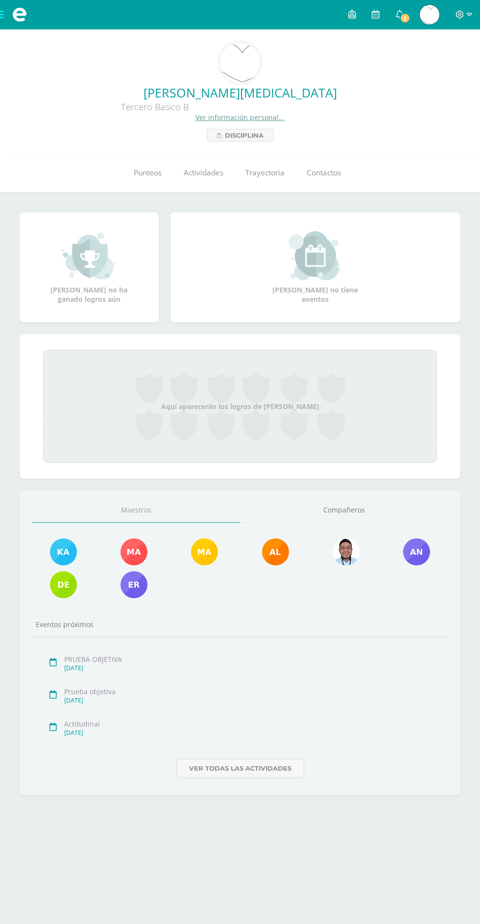 This screenshot has width=480, height=924. I want to click on span: Disciplina, so click(244, 135).